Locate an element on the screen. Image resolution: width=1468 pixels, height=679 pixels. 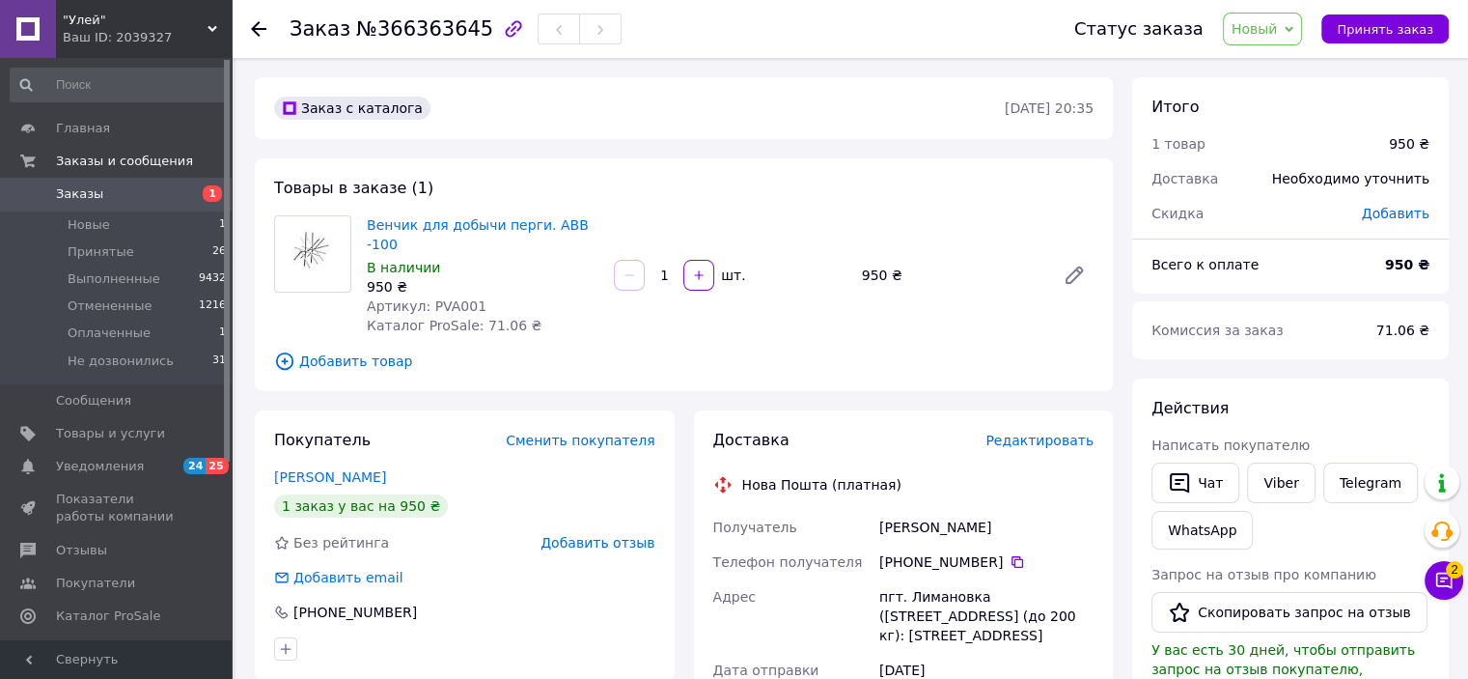
span: Заказы is located at coordinates (79, 194).